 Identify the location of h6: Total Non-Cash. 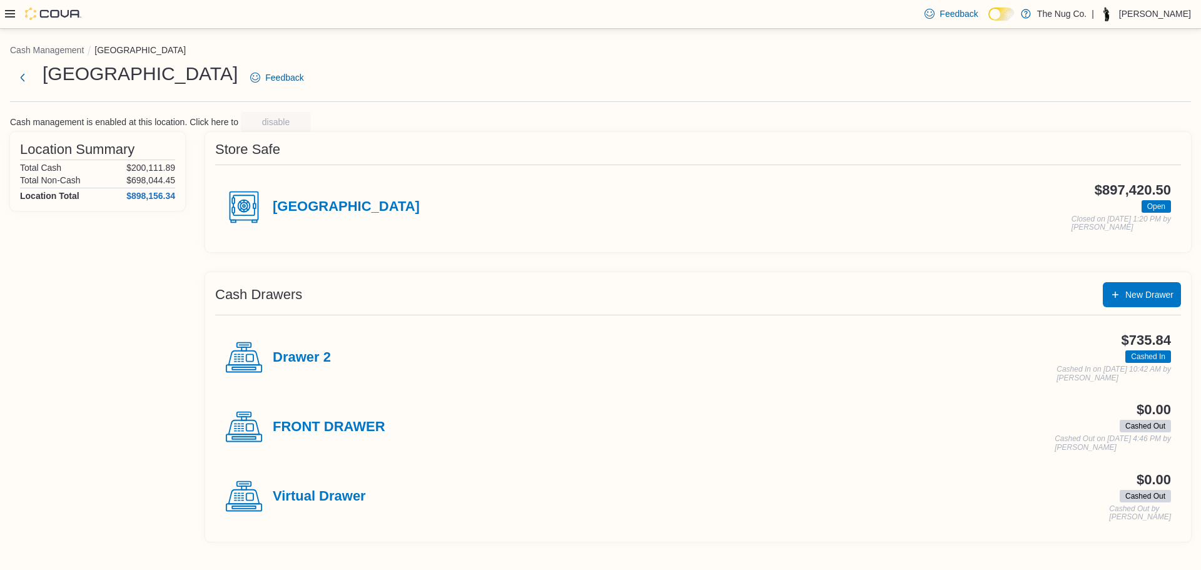
(50, 180).